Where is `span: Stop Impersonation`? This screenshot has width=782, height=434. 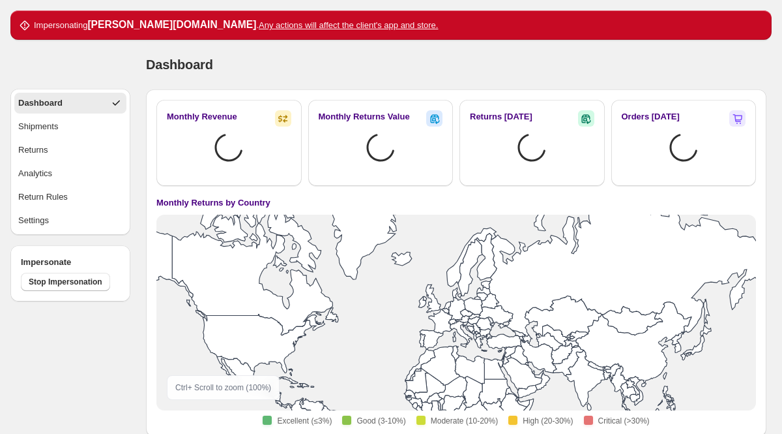 span: Stop Impersonation is located at coordinates (65, 282).